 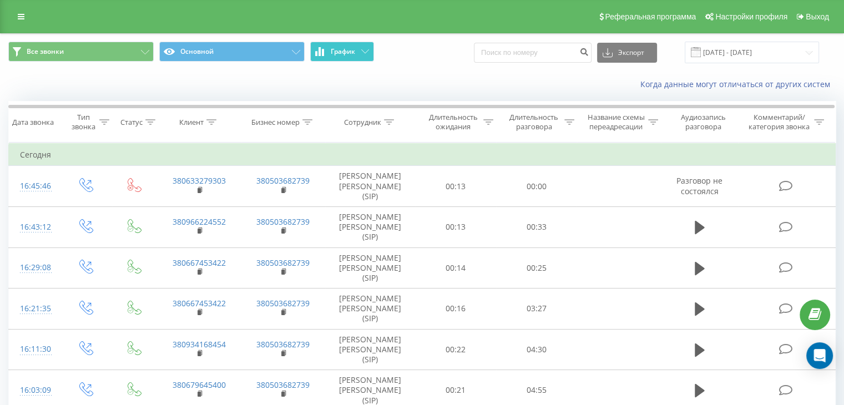 What do you see at coordinates (651, 17) in the screenshot?
I see `span: Реферальная программа` at bounding box center [651, 17].